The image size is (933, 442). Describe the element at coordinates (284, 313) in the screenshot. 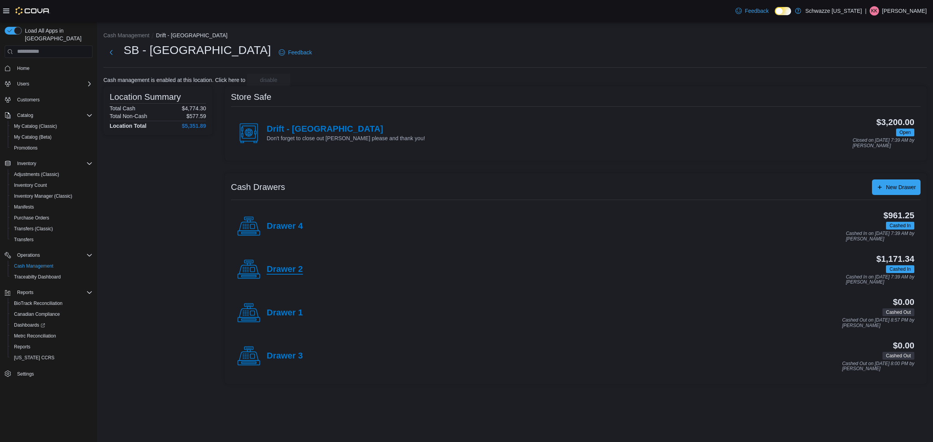

I see `h4: Drawer 1` at that location.